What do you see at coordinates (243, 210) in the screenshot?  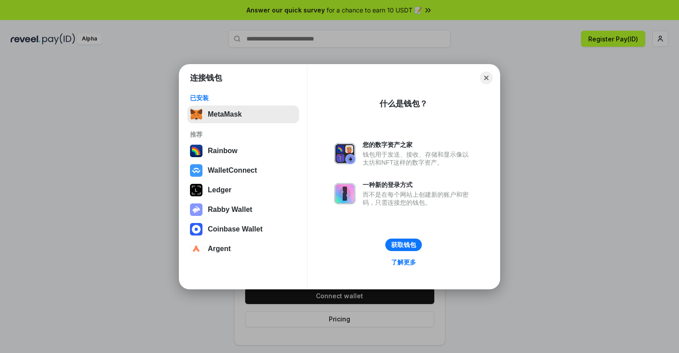 I see `button: Rabby Wallet` at bounding box center [243, 210].